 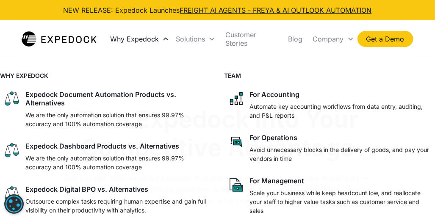 What do you see at coordinates (385, 39) in the screenshot?
I see `a: Get a Demo` at bounding box center [385, 39].